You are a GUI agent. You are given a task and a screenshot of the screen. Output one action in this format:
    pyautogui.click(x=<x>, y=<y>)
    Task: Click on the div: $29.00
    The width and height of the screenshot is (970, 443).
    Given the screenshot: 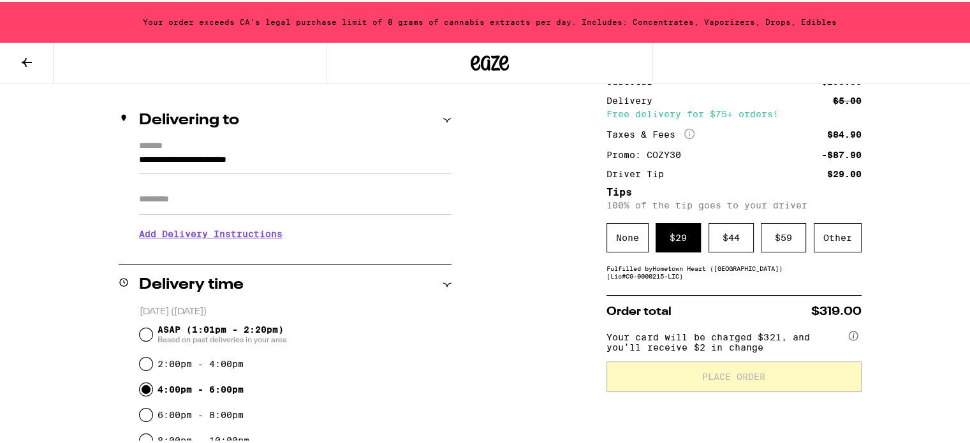 What is the action you would take?
    pyautogui.click(x=844, y=172)
    